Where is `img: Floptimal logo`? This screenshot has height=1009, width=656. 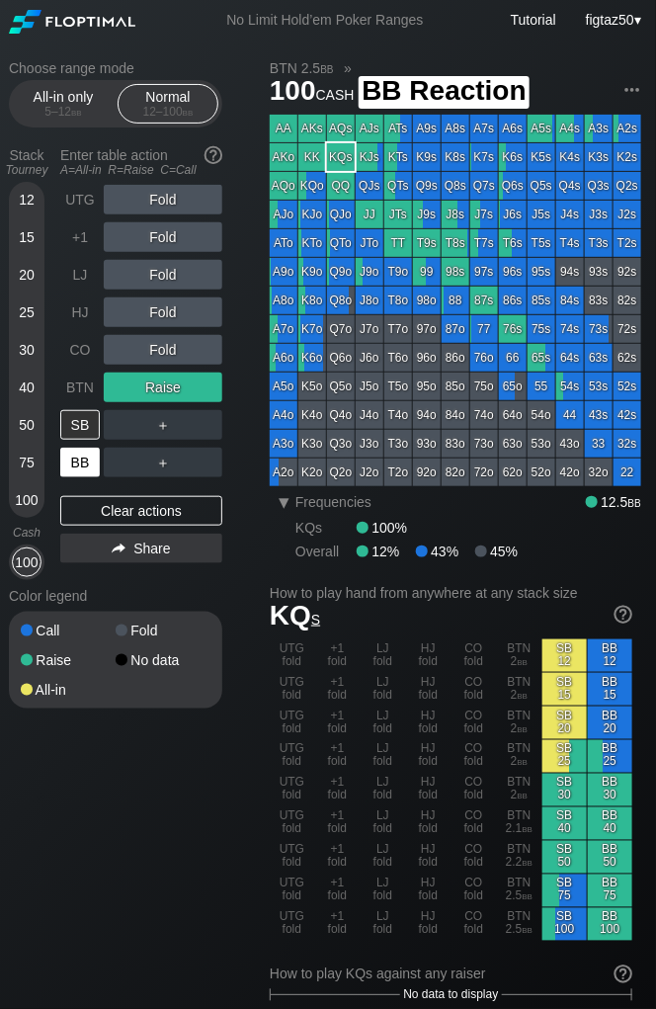
img: Floptimal logo is located at coordinates (72, 22).